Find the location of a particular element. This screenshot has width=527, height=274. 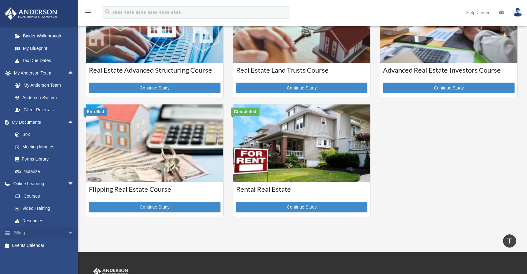

img: Anderson Advisors Platinum Portal is located at coordinates (31, 13).